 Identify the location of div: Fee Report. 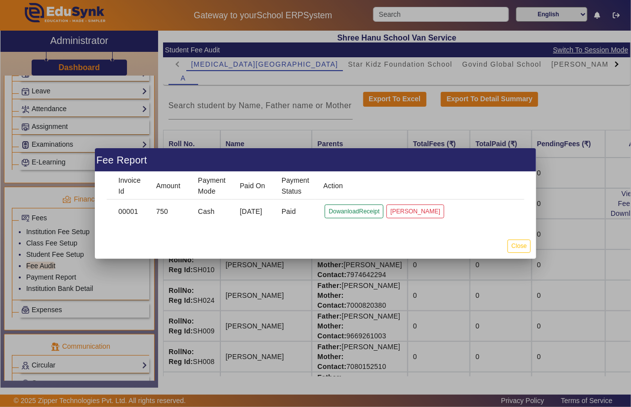
(316, 160).